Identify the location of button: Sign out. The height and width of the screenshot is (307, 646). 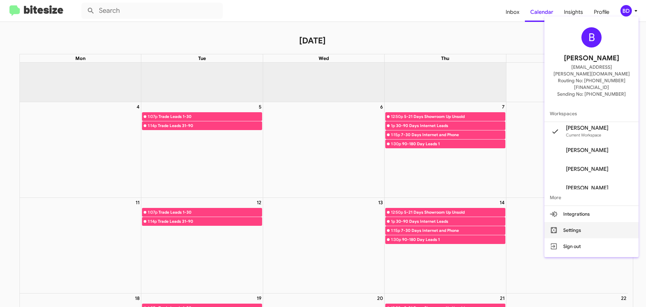
(592, 246).